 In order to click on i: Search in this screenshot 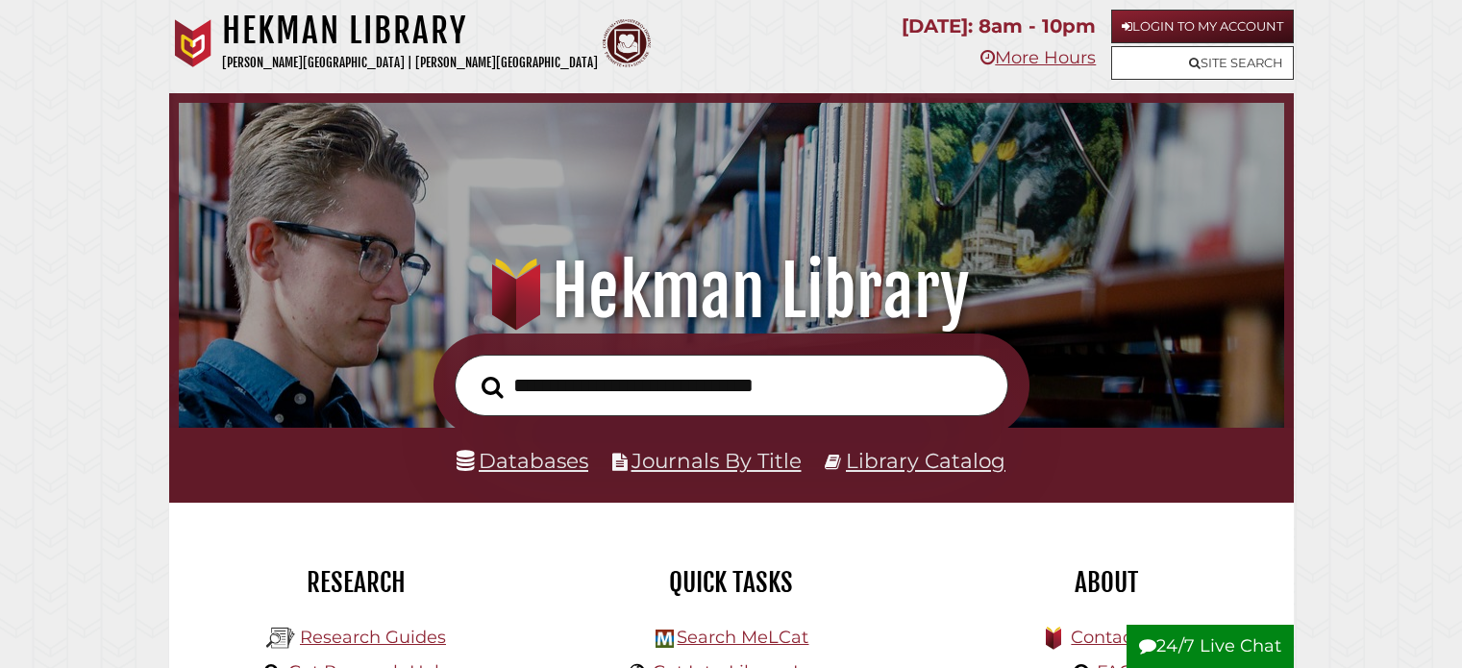, I will do `click(492, 386)`.